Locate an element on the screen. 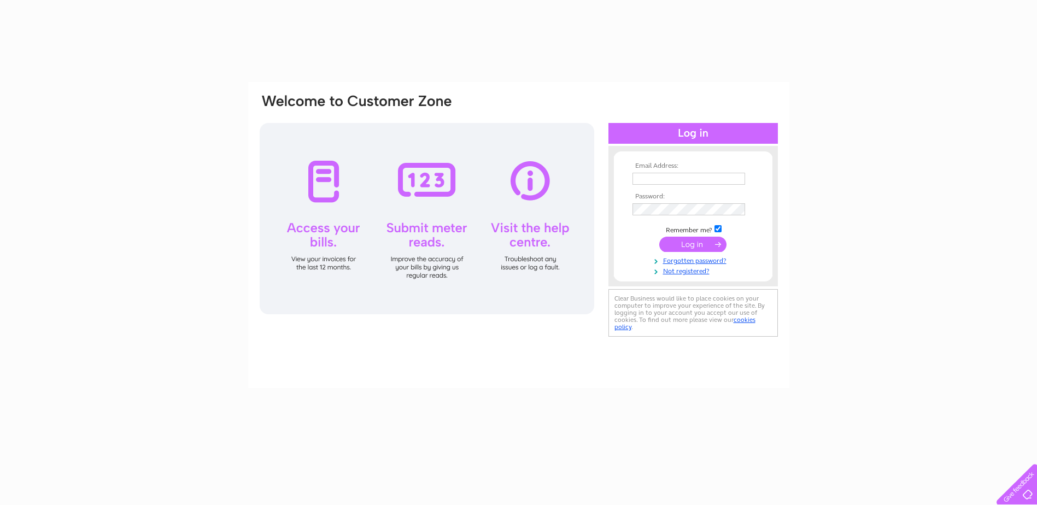 The width and height of the screenshot is (1037, 505). a: Forgotten password? is located at coordinates (694, 260).